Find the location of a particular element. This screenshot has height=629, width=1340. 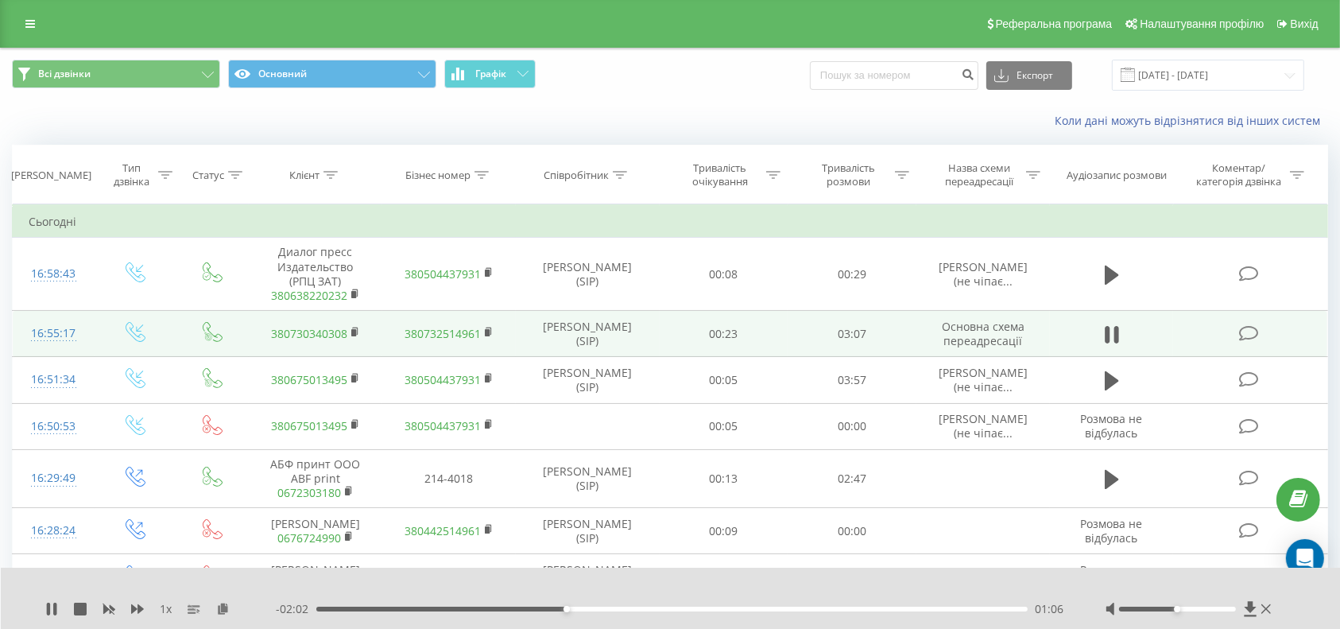

td: 00:08 is located at coordinates (724, 274).